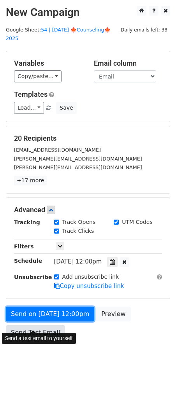  I want to click on strong: Tracking, so click(27, 222).